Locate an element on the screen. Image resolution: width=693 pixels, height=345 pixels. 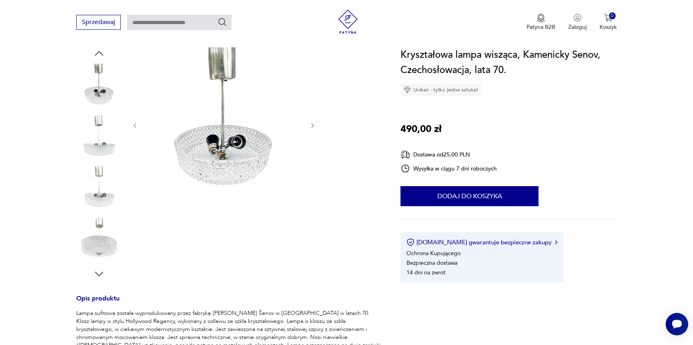
p: Koszyk is located at coordinates (608, 27).